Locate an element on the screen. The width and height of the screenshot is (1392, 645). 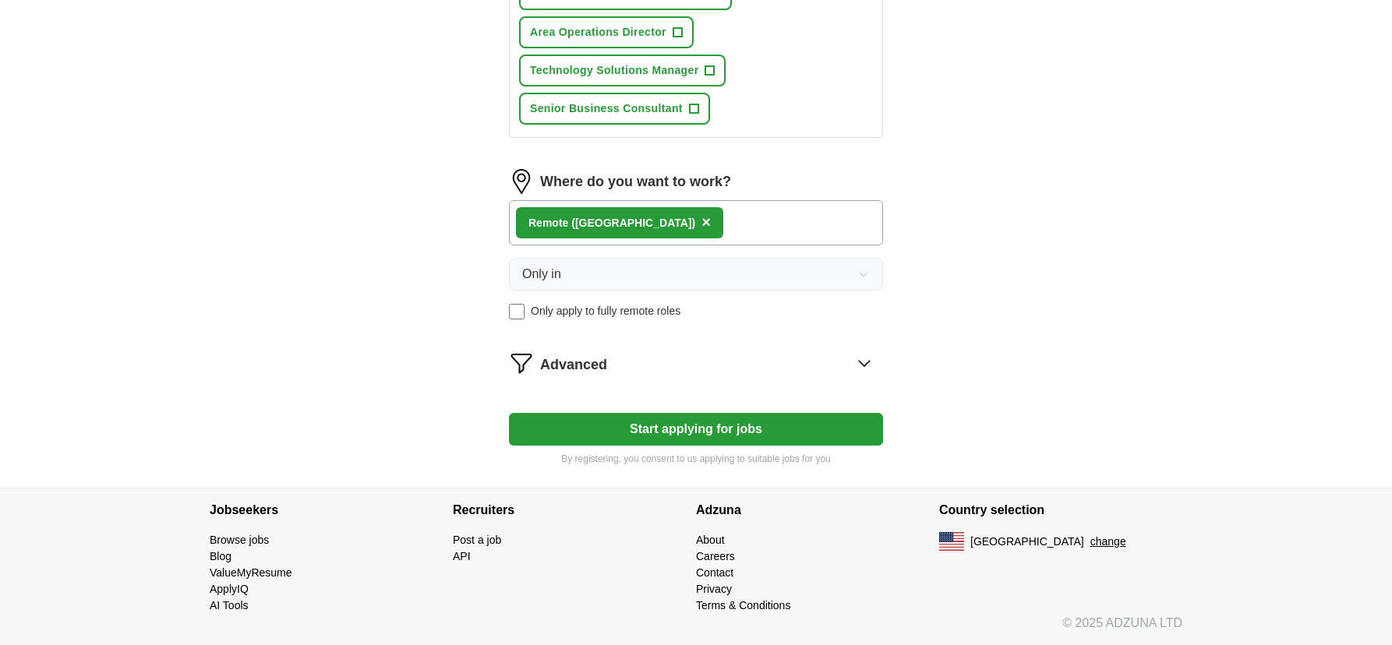
a: API is located at coordinates (461, 556).